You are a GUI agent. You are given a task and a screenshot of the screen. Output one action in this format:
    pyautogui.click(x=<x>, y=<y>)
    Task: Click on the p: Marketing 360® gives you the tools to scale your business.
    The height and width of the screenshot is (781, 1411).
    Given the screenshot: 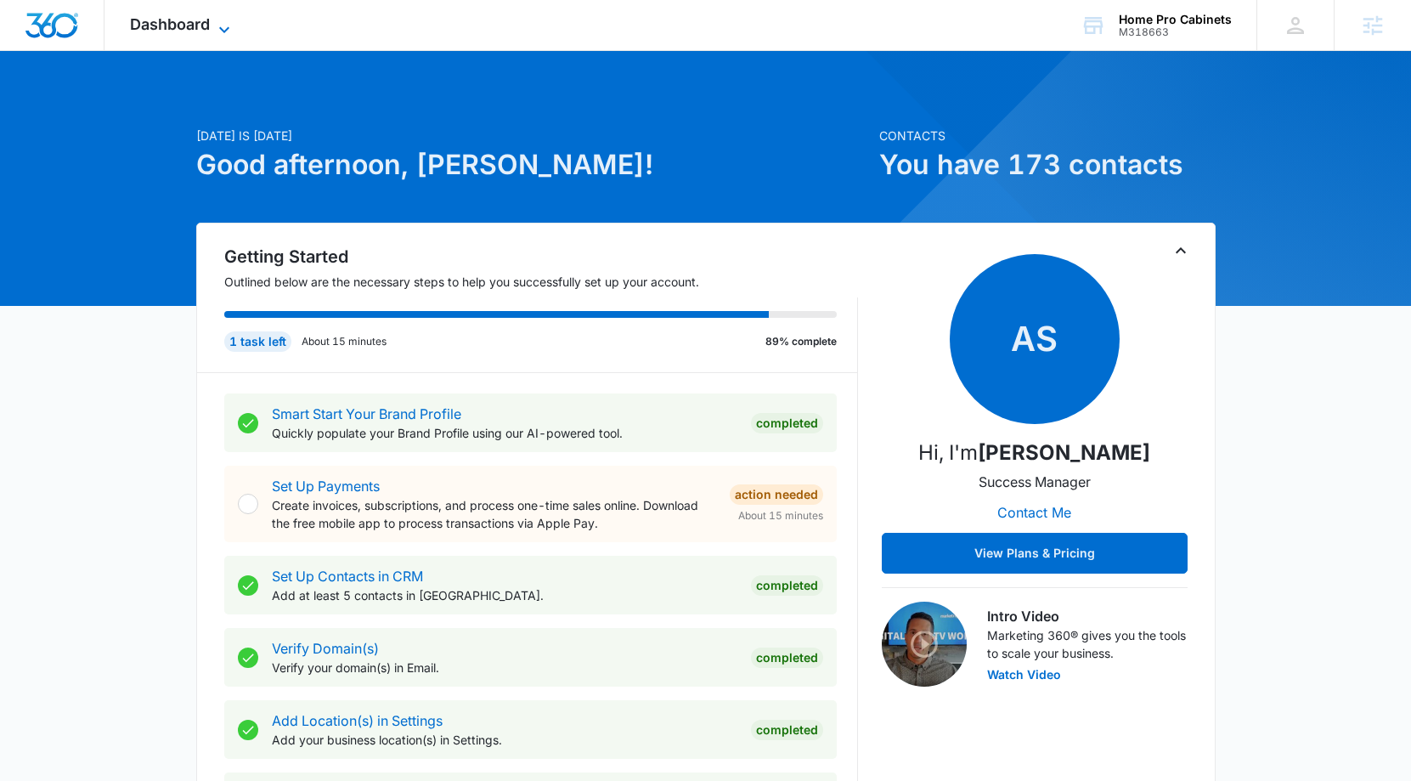 What is the action you would take?
    pyautogui.click(x=1088, y=644)
    